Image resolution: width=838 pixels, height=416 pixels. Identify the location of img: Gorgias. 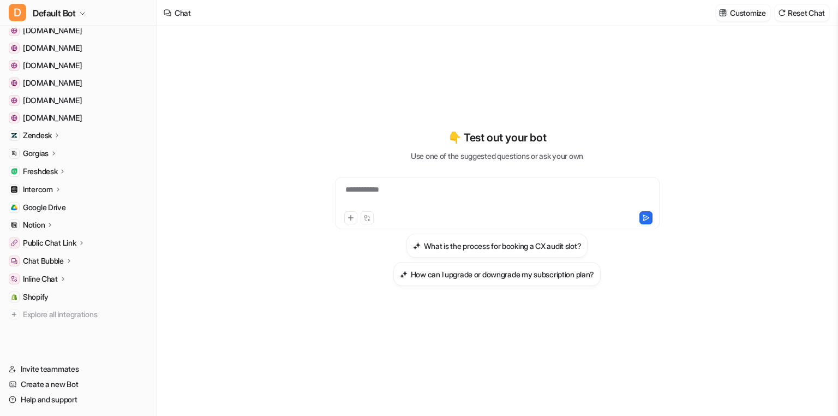
(14, 153).